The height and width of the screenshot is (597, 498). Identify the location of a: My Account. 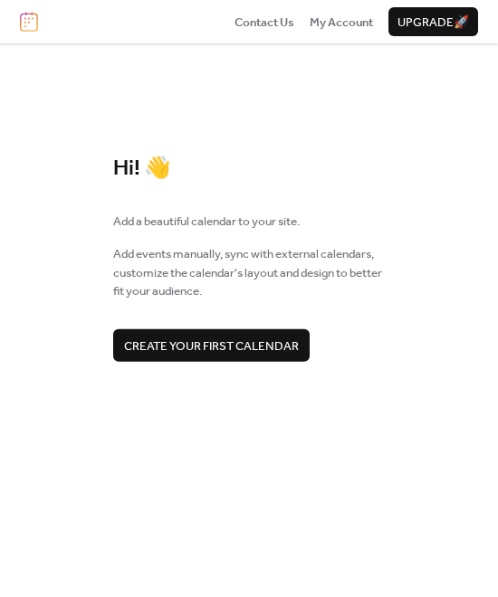
(341, 22).